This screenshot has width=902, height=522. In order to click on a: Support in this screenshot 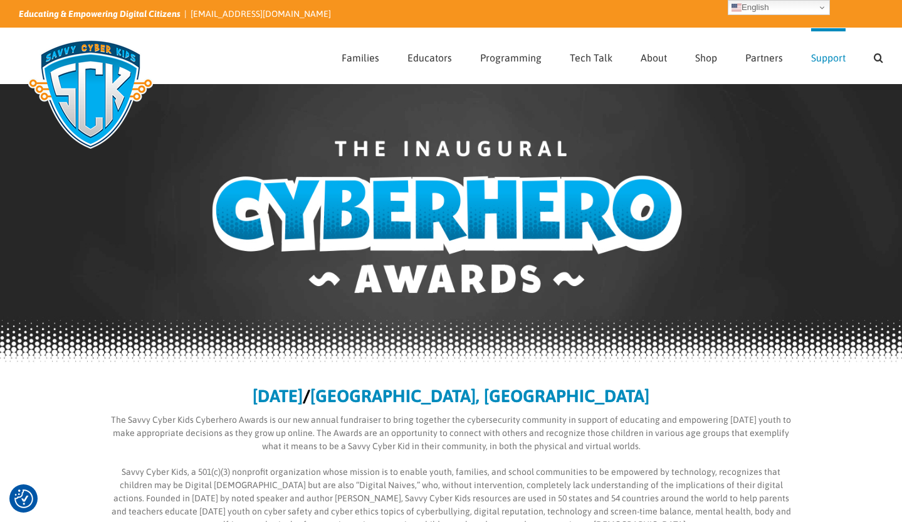, I will do `click(828, 56)`.